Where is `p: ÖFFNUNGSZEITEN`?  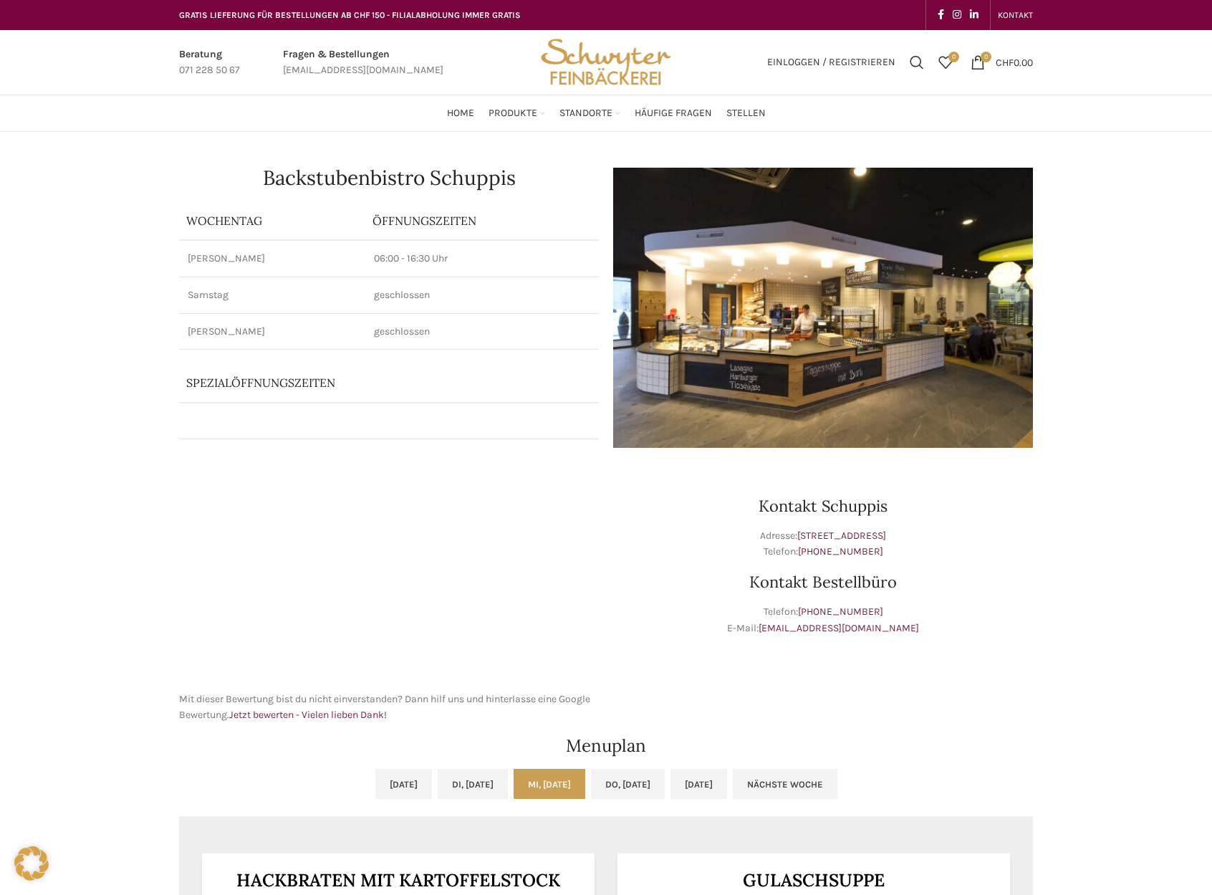
p: ÖFFNUNGSZEITEN is located at coordinates (482, 221).